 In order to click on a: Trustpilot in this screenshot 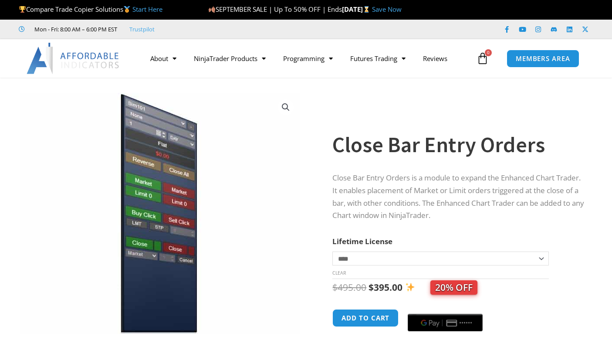, I will do `click(142, 29)`.